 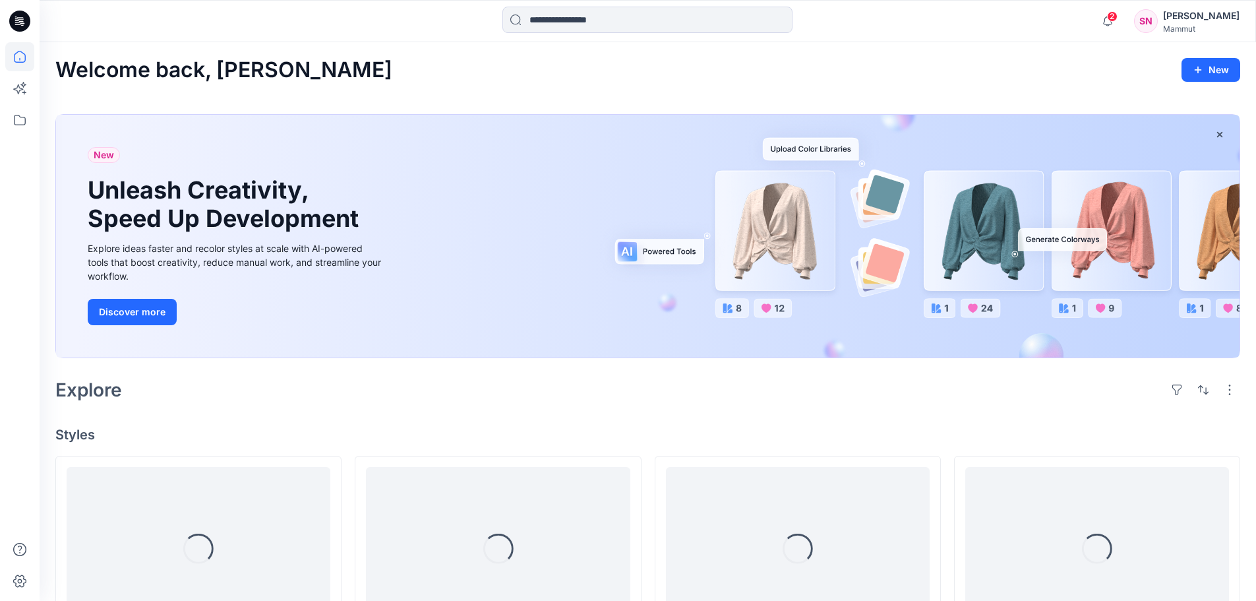 What do you see at coordinates (103, 155) in the screenshot?
I see `span: New` at bounding box center [103, 155].